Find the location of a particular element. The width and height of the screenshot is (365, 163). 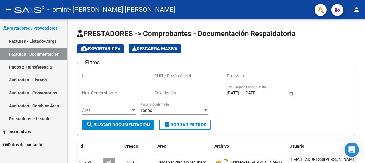

mat-icon: search is located at coordinates (90, 124).